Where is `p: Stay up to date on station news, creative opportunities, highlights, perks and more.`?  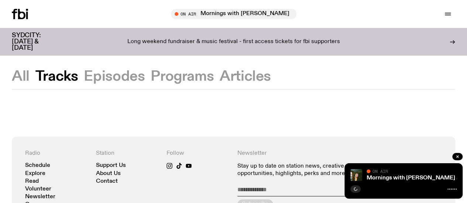 p: Stay up to date on station news, creative opportunities, highlights, perks and more. is located at coordinates (304, 170).